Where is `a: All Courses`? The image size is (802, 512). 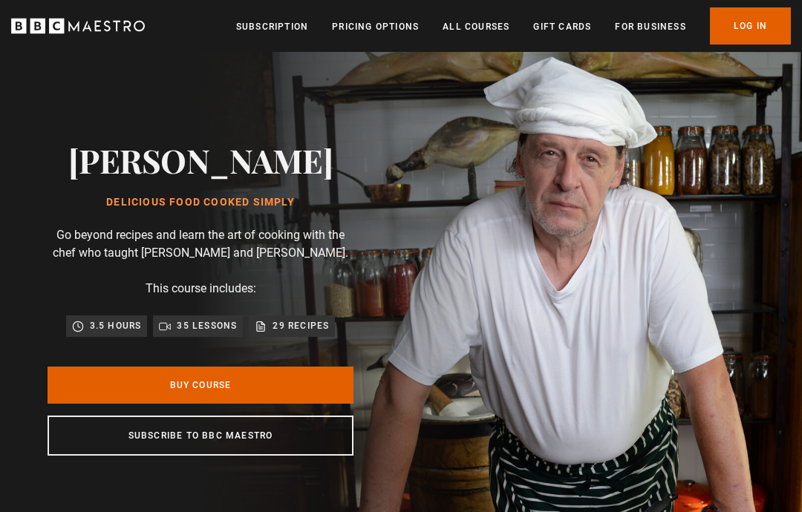
a: All Courses is located at coordinates (476, 27).